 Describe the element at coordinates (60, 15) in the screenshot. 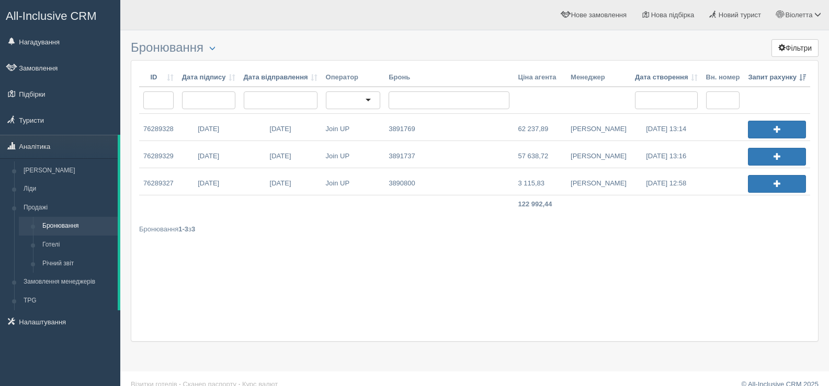

I see `a: All-Inclusive CRM` at that location.